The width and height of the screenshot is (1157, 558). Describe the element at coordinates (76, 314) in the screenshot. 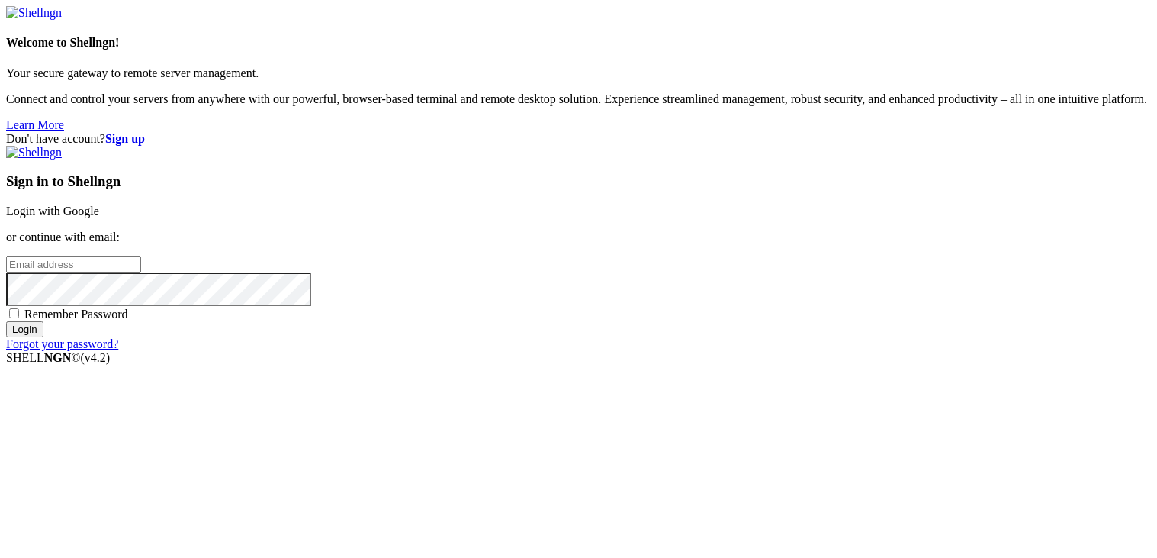

I see `span: Remember Password` at that location.